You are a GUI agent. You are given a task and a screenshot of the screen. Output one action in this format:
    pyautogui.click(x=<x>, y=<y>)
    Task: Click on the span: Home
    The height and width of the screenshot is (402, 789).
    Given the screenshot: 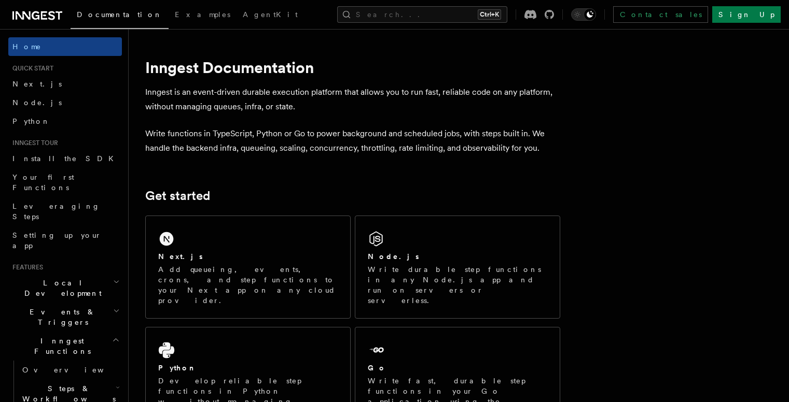 What is the action you would take?
    pyautogui.click(x=27, y=47)
    